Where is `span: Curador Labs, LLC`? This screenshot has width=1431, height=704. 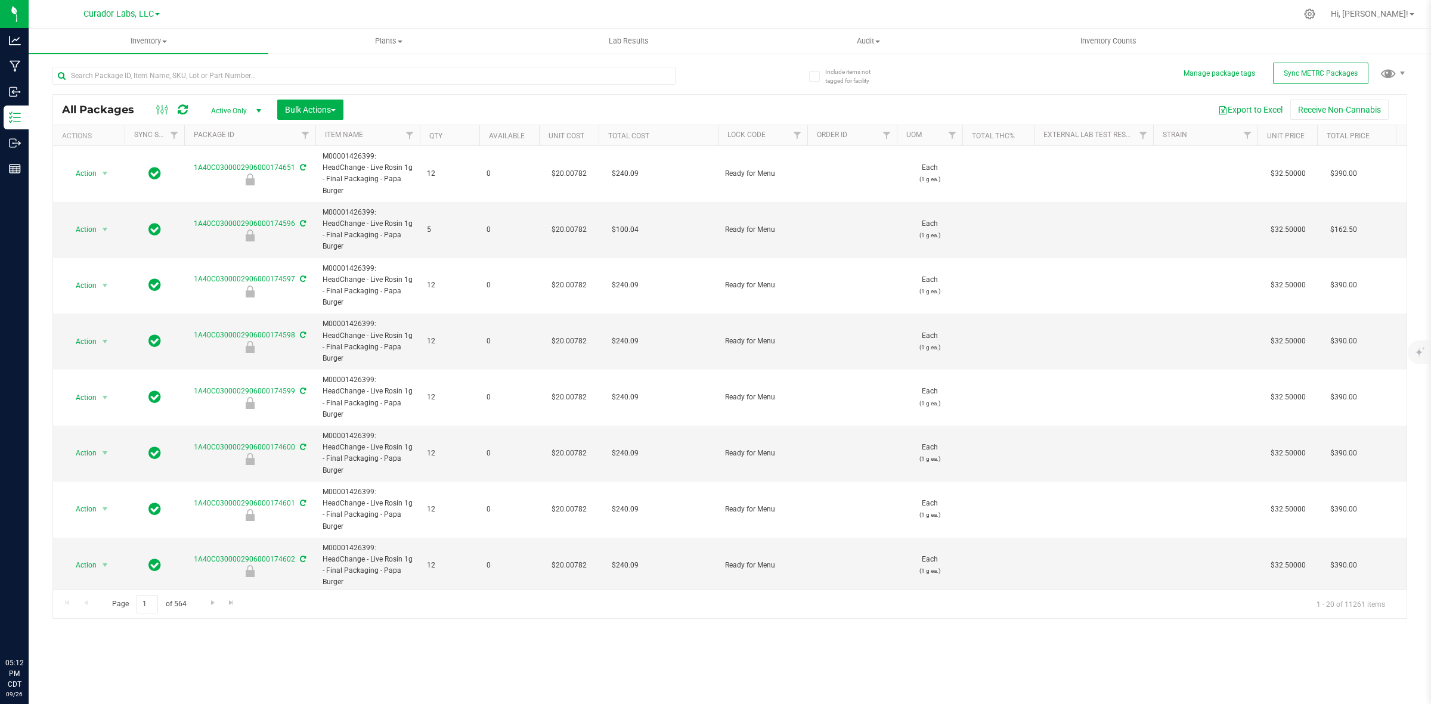 span: Curador Labs, LLC is located at coordinates (119, 14).